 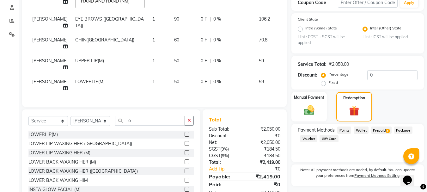 What do you see at coordinates (177, 40) in the screenshot?
I see `span: 60` at bounding box center [177, 40].